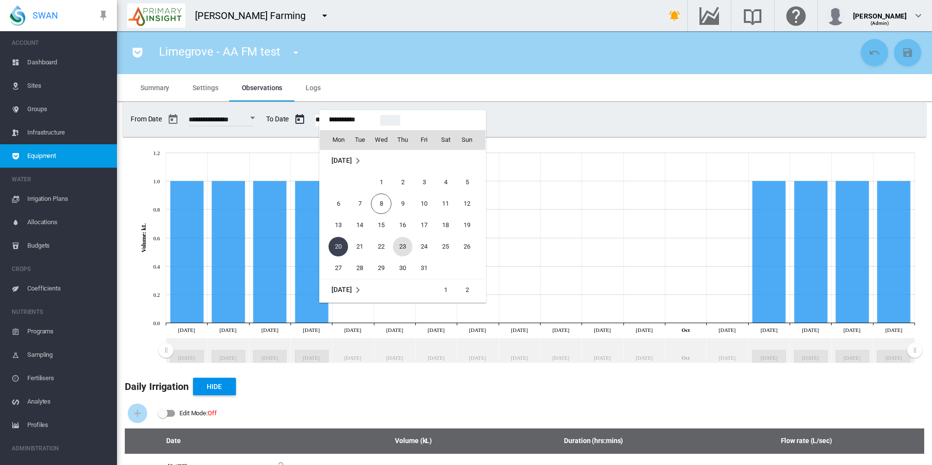 This screenshot has width=932, height=465. I want to click on span: 18, so click(446, 225).